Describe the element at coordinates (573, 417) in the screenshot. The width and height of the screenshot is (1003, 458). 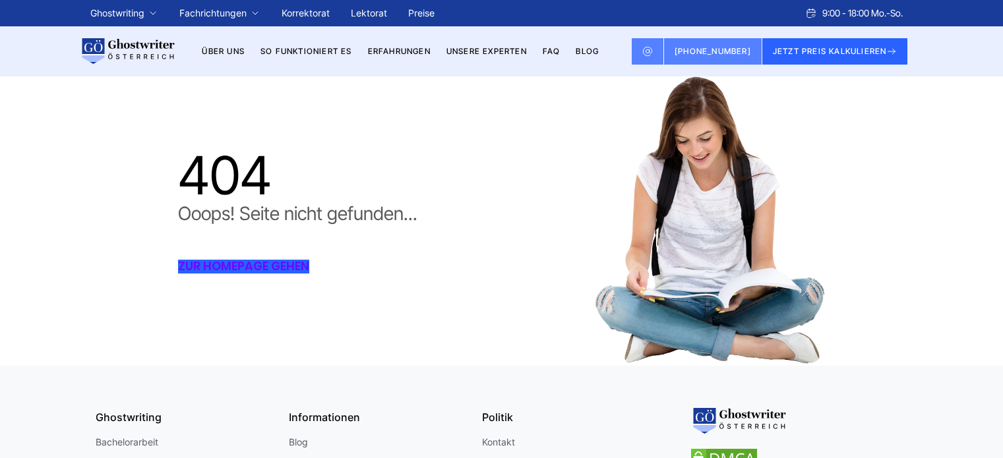
I see `div: Politik` at that location.